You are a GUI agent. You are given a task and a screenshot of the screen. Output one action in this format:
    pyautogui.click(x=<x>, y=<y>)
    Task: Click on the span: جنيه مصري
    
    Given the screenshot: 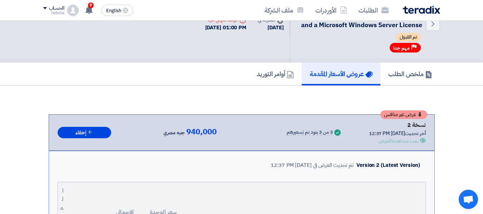 What is the action you would take?
    pyautogui.click(x=174, y=133)
    